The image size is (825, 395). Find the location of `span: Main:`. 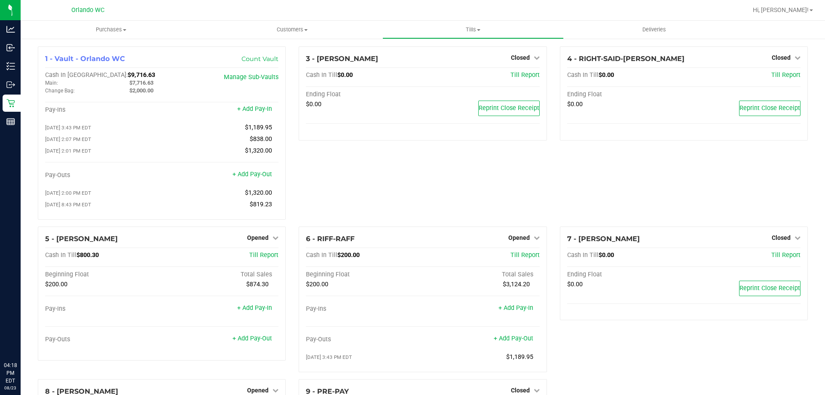

span: Main: is located at coordinates (52, 83).